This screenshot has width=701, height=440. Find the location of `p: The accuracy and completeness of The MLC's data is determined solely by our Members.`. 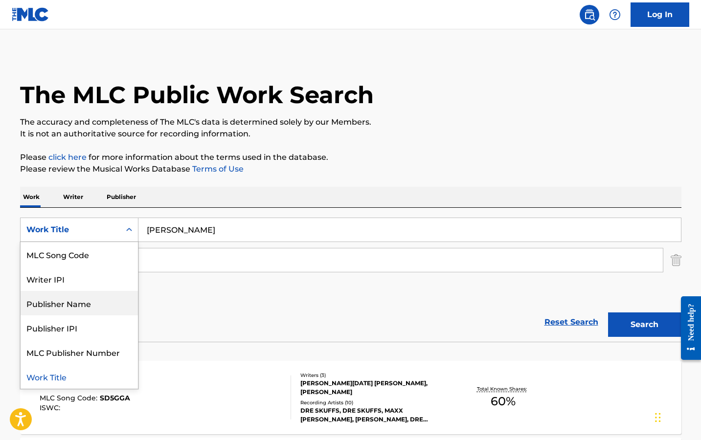

p: The accuracy and completeness of The MLC's data is determined solely by our Members. is located at coordinates (351, 122).